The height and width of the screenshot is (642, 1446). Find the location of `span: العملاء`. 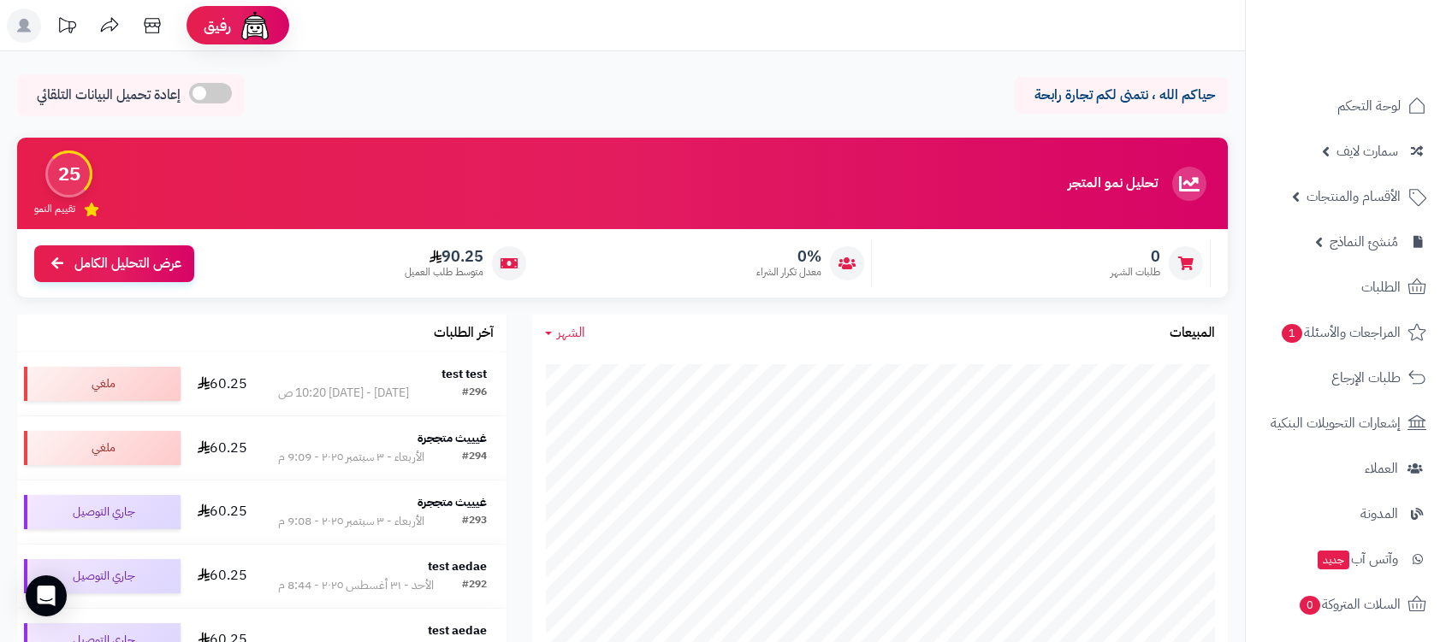

span: العملاء is located at coordinates (1381, 469).